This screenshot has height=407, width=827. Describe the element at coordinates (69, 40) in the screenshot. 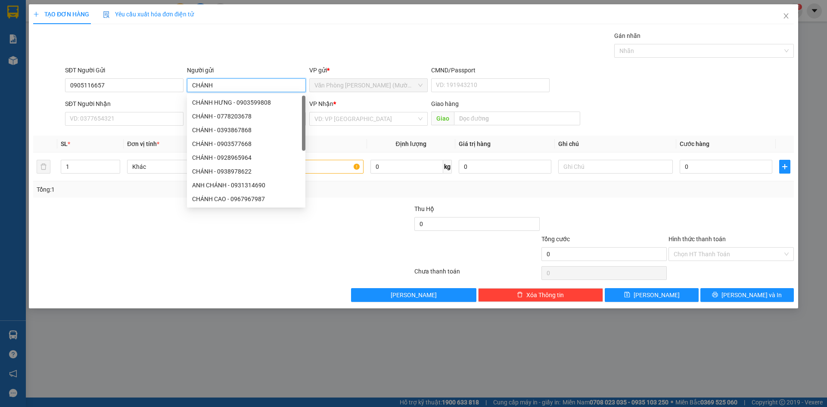

I see `b: BIÊN NHẬN GỬI HÀNG` at that location.